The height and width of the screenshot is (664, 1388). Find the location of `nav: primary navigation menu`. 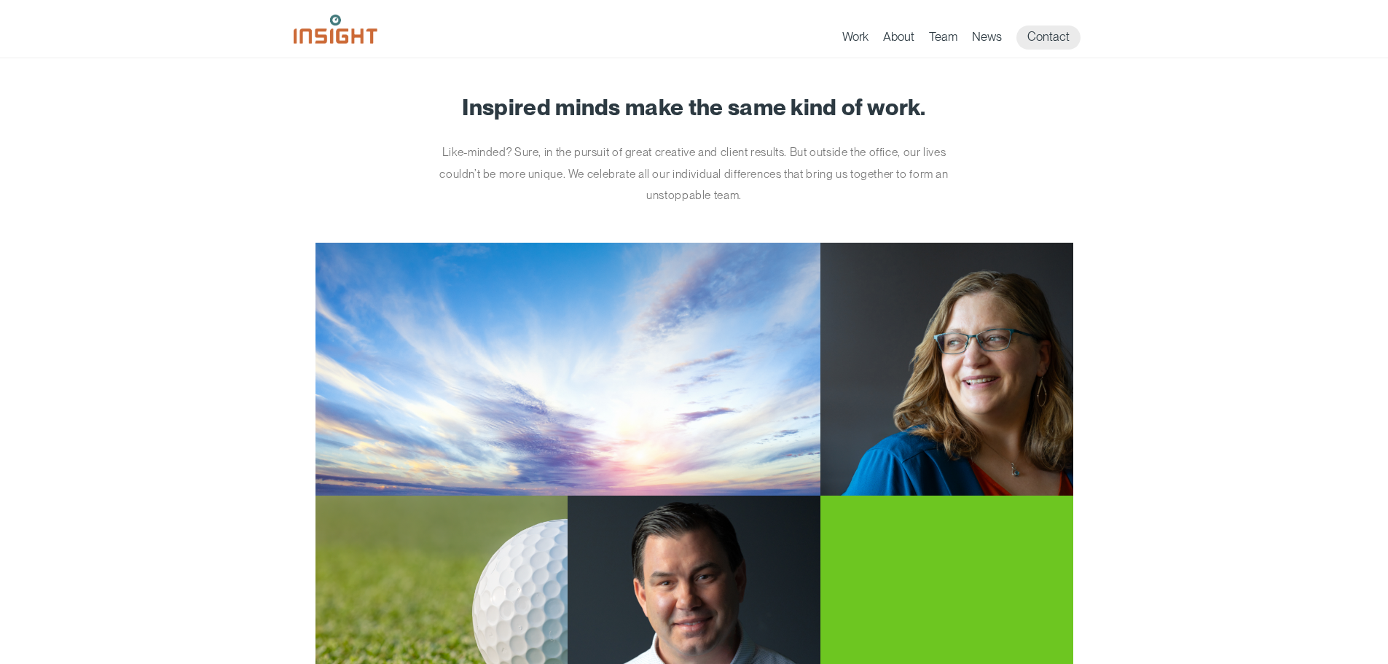

nav: primary navigation menu is located at coordinates (968, 37).